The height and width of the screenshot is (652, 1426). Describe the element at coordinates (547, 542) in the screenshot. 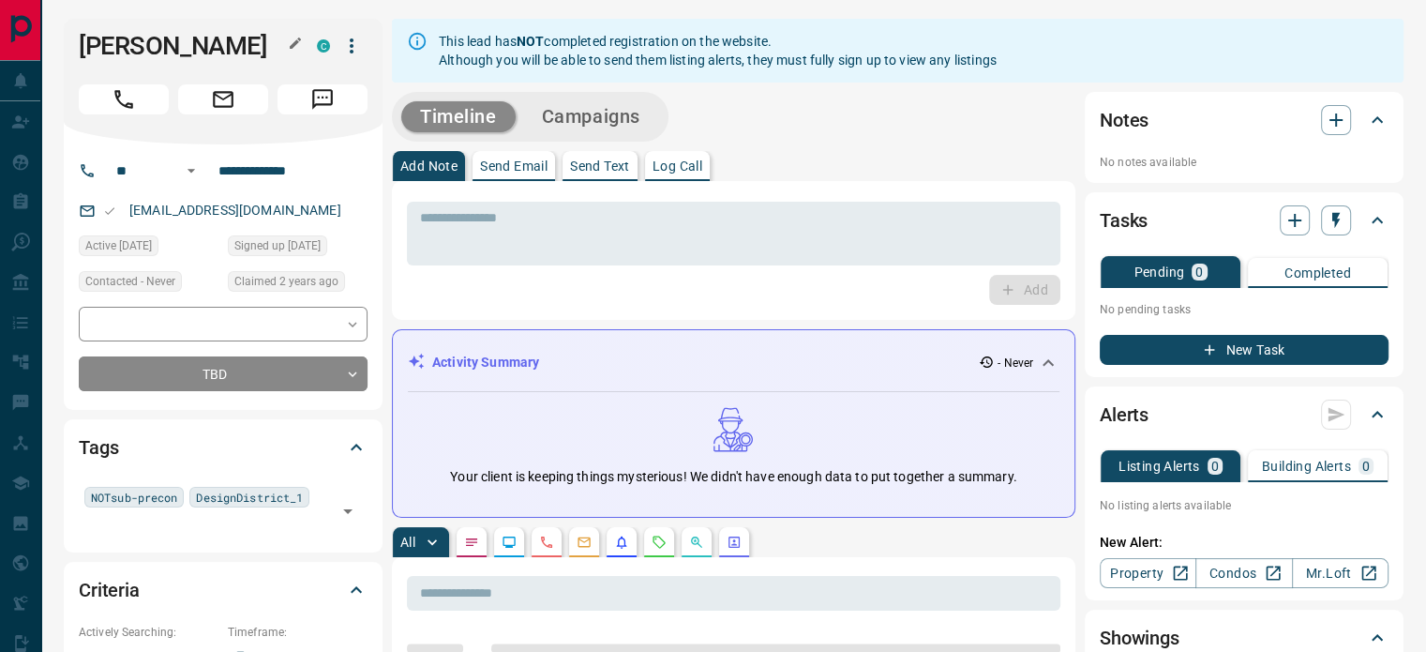

I see `svg: Calls` at that location.